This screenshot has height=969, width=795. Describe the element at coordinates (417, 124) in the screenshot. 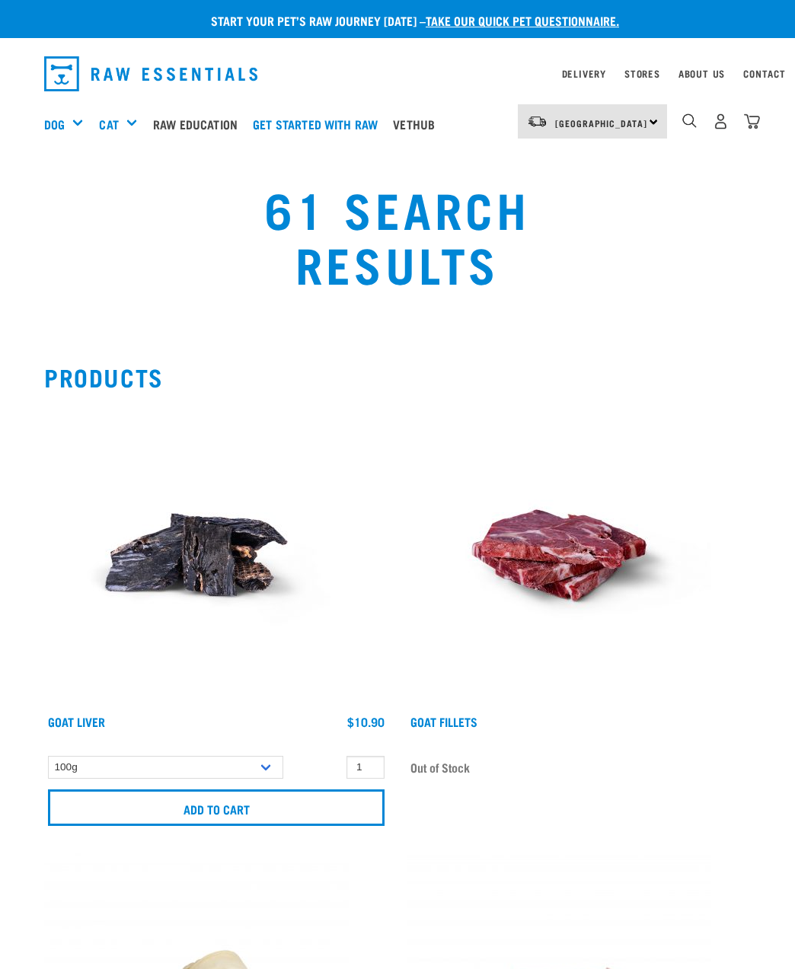

I see `a: Vethub` at that location.